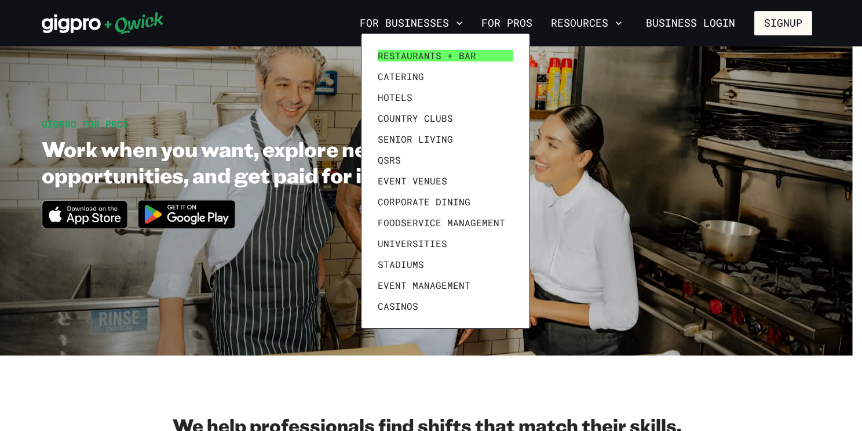 Image resolution: width=862 pixels, height=431 pixels. Describe the element at coordinates (401, 77) in the screenshot. I see `span: Catering` at that location.